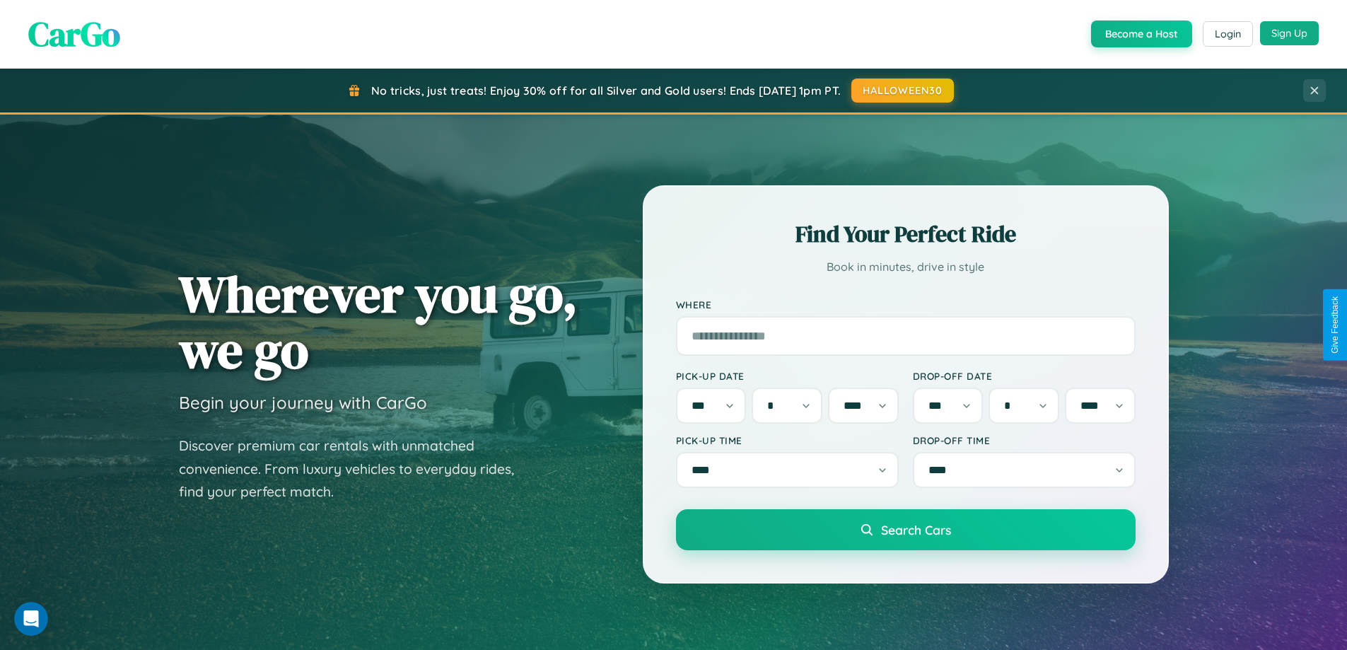  What do you see at coordinates (1024, 375) in the screenshot?
I see `label: Drop-off Date` at bounding box center [1024, 375].